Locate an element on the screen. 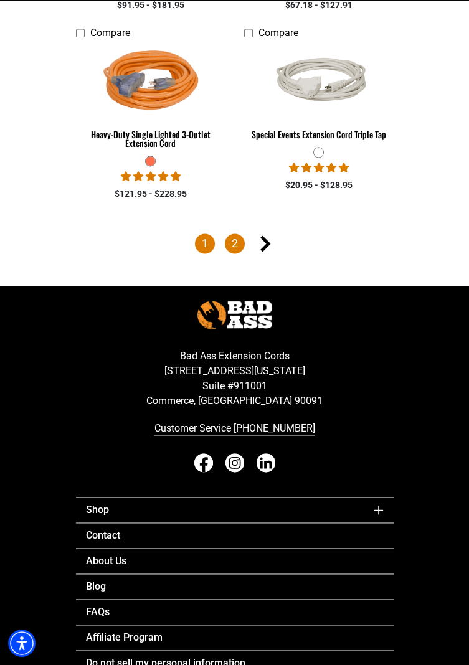 This screenshot has width=469, height=665. div: $20.95 - $128.95 is located at coordinates (319, 185).